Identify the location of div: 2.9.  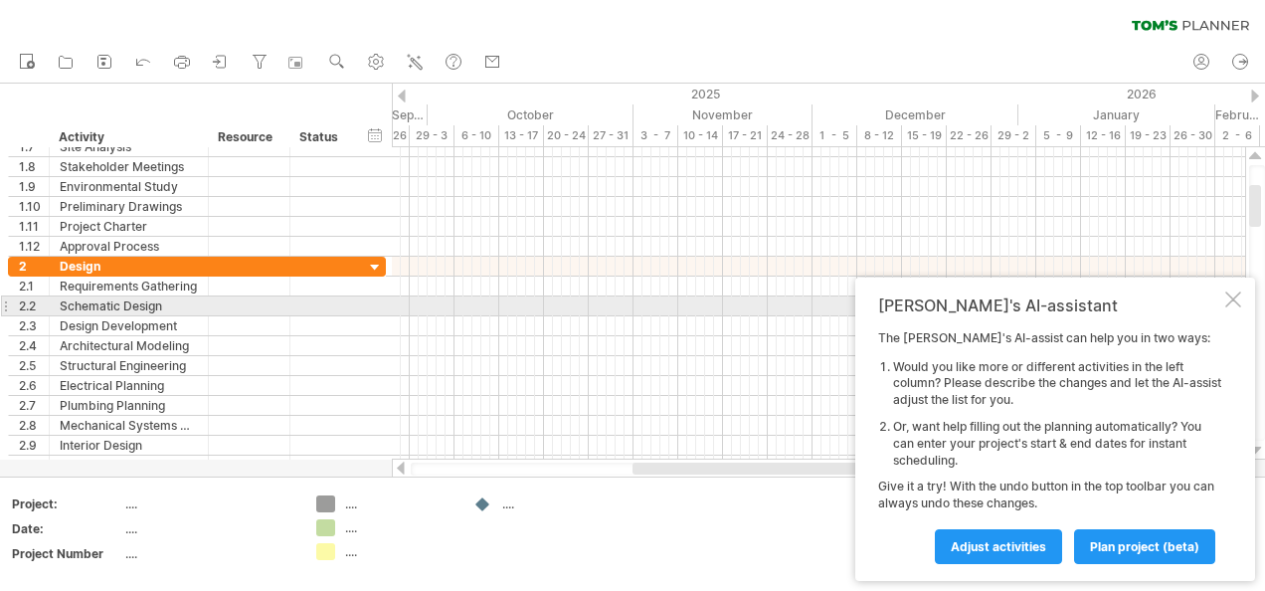
(34, 444).